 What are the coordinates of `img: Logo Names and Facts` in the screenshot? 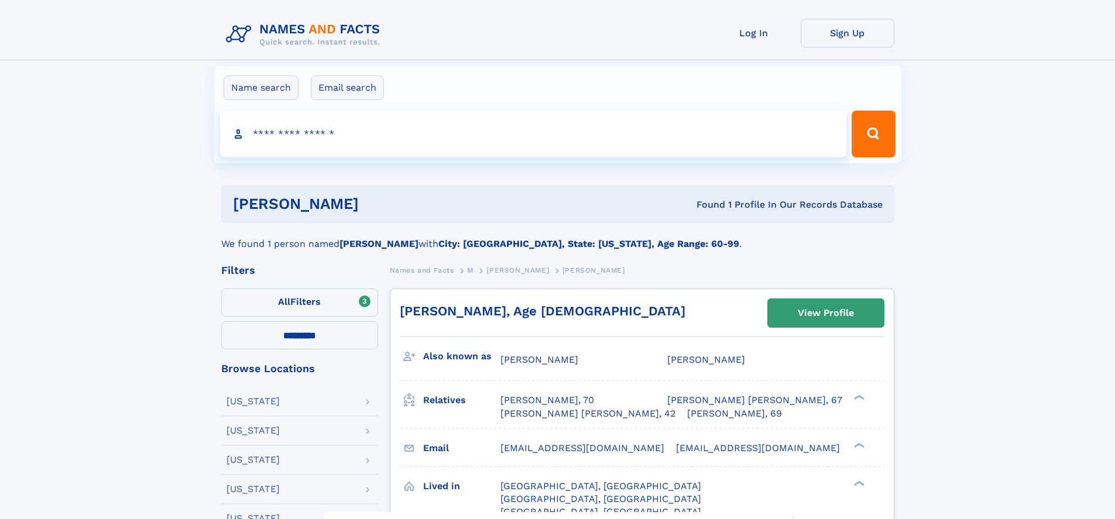 It's located at (305, 35).